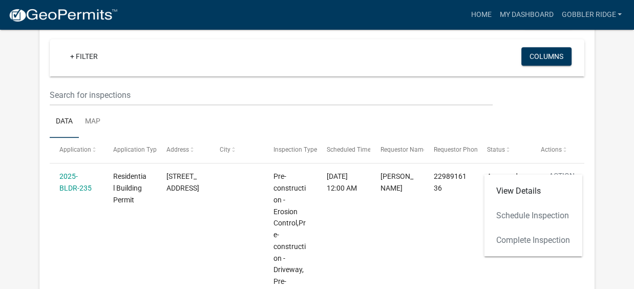 This screenshot has height=289, width=634. What do you see at coordinates (557, 150) in the screenshot?
I see `datatable-header-cell: Actions` at bounding box center [557, 150].